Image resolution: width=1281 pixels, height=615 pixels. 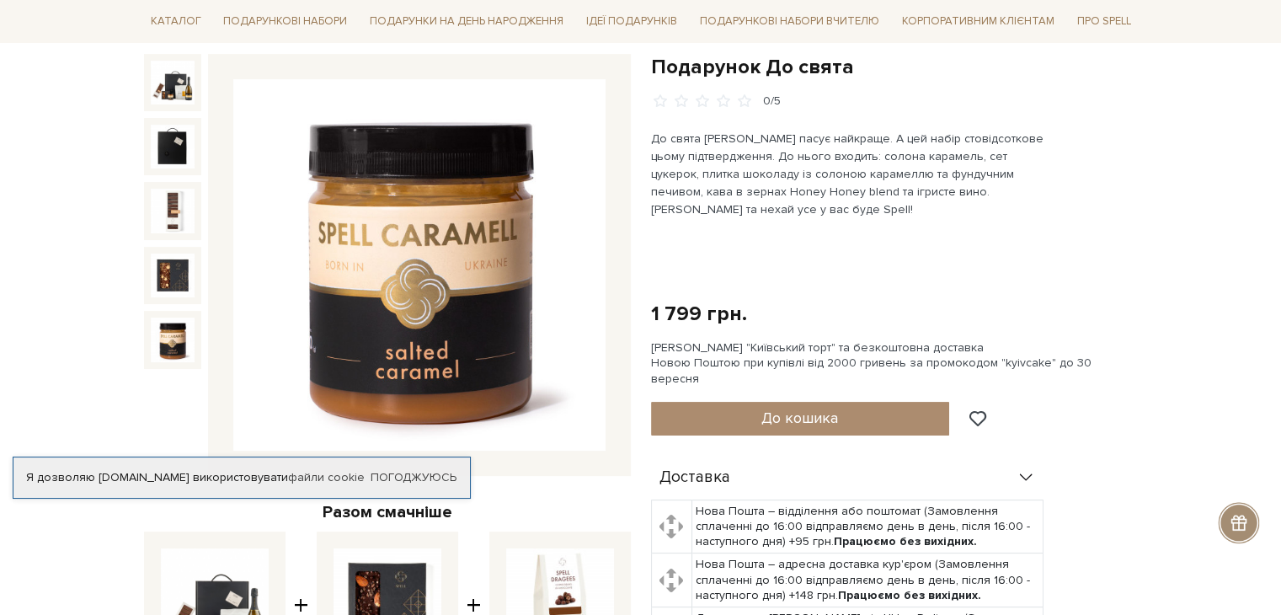 What do you see at coordinates (866, 580) in the screenshot?
I see `td: Нова Пошта – адресна доставка кур'єром (Замовлення сплаченні до 16:00 відправляємо день в день, п...` at bounding box center [866, 580].